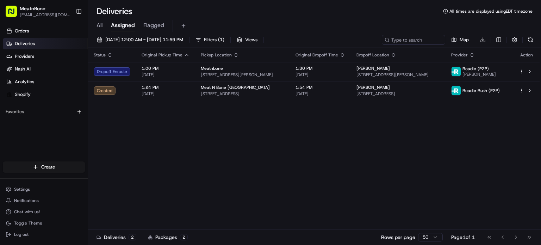 This screenshot has height=245, width=541. Describe the element at coordinates (44, 223) in the screenshot. I see `button: Toggle Theme` at that location.